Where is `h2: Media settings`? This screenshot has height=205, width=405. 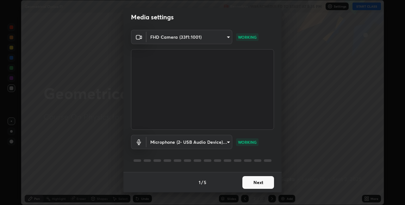 h2: Media settings is located at coordinates (152, 17).